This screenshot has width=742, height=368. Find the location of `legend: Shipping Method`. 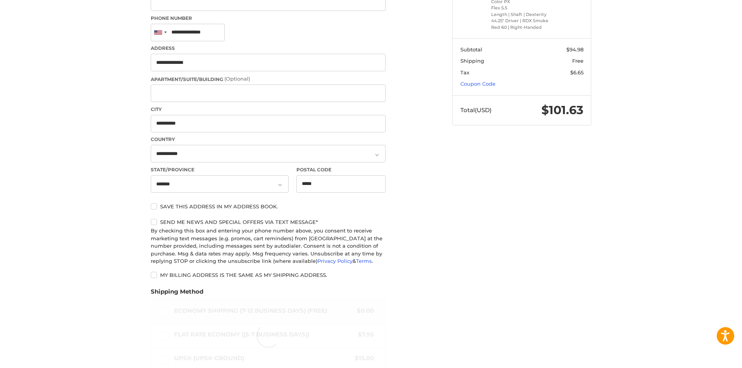

legend: Shipping Method is located at coordinates (177, 294).